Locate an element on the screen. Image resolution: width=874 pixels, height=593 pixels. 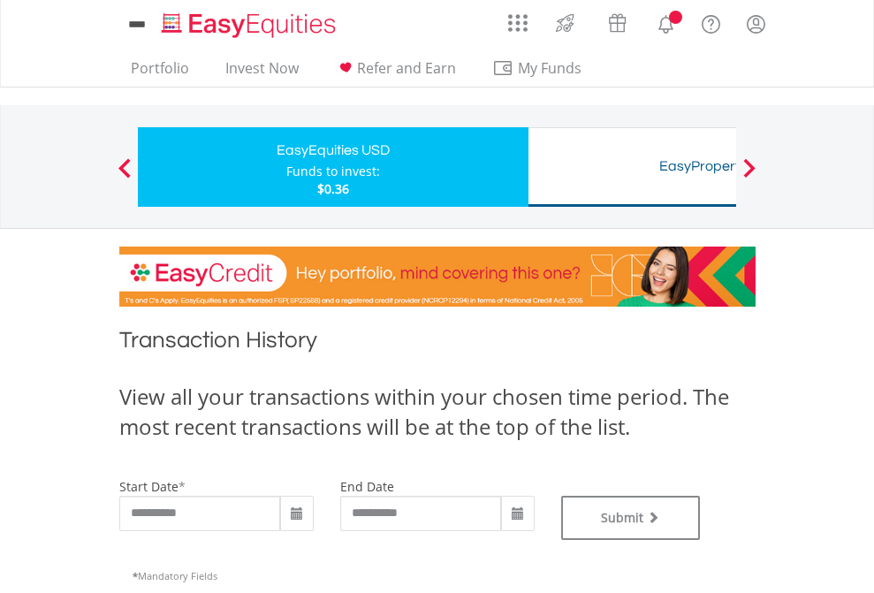
a: Portfolio is located at coordinates (160, 72).